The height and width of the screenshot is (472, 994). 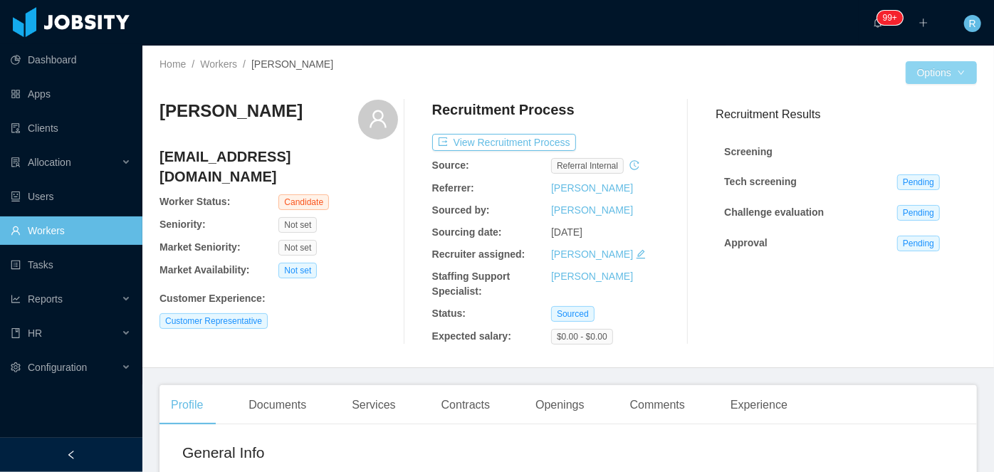 What do you see at coordinates (194, 202) in the screenshot?
I see `b: Worker Status:` at bounding box center [194, 202].